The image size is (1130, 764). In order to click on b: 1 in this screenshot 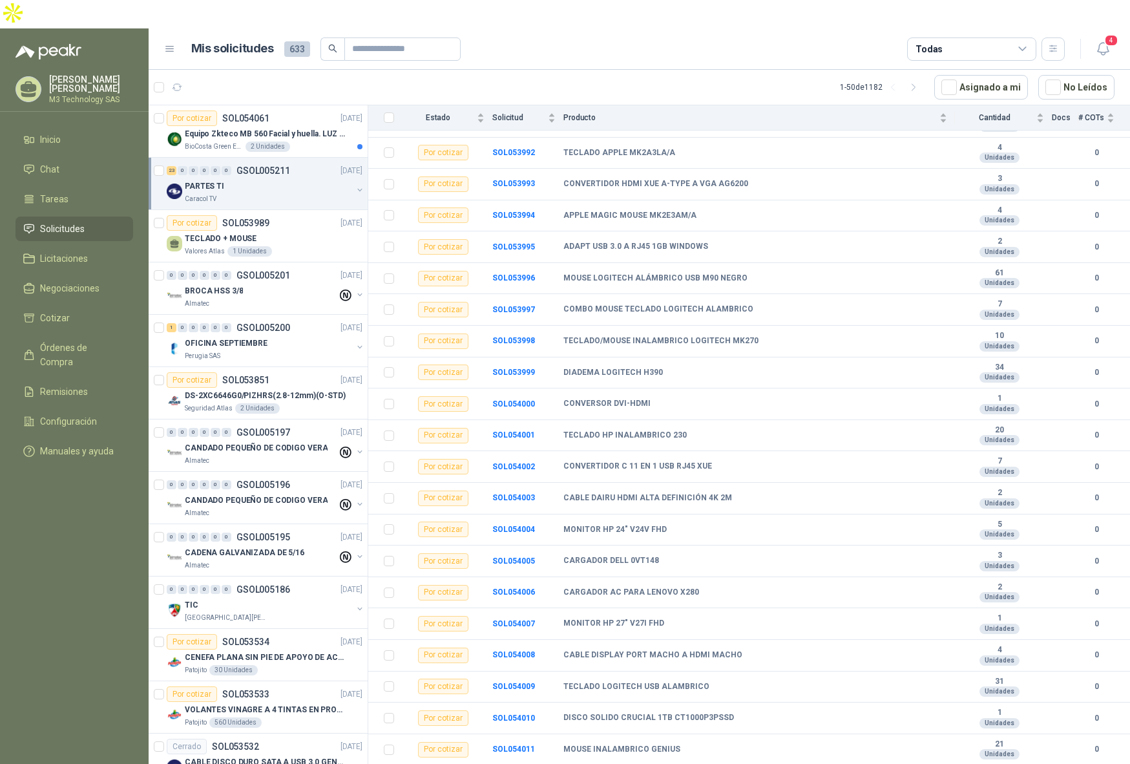, I will do `click(1000, 399)`.